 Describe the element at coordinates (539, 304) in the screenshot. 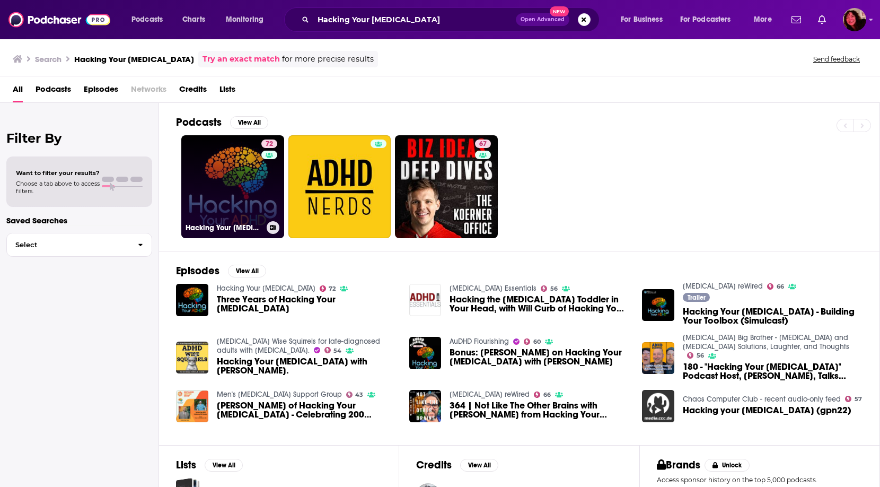

I see `a: Hacking the ADHD Toddler in Your Head, with Will Curb of Hacking Your ADHD` at that location.